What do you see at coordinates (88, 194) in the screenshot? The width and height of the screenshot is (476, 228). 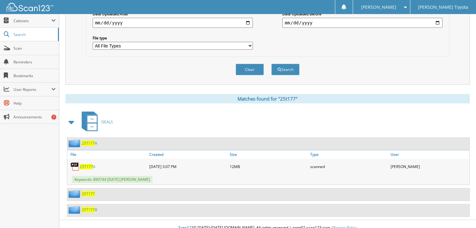 I see `a: 25T177` at bounding box center [88, 194].